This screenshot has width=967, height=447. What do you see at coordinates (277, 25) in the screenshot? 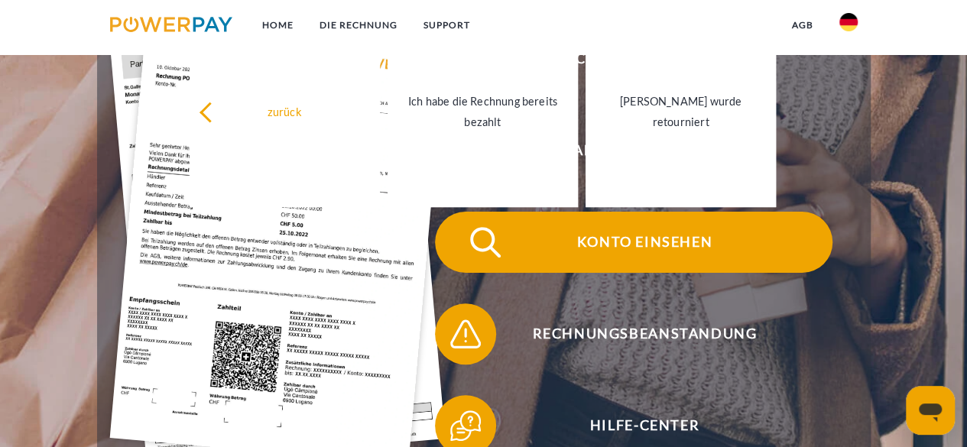
I see `a: Home` at bounding box center [277, 25].